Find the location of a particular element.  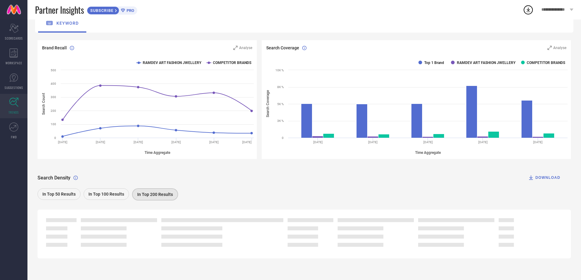

span: PRO is located at coordinates (130, 10).